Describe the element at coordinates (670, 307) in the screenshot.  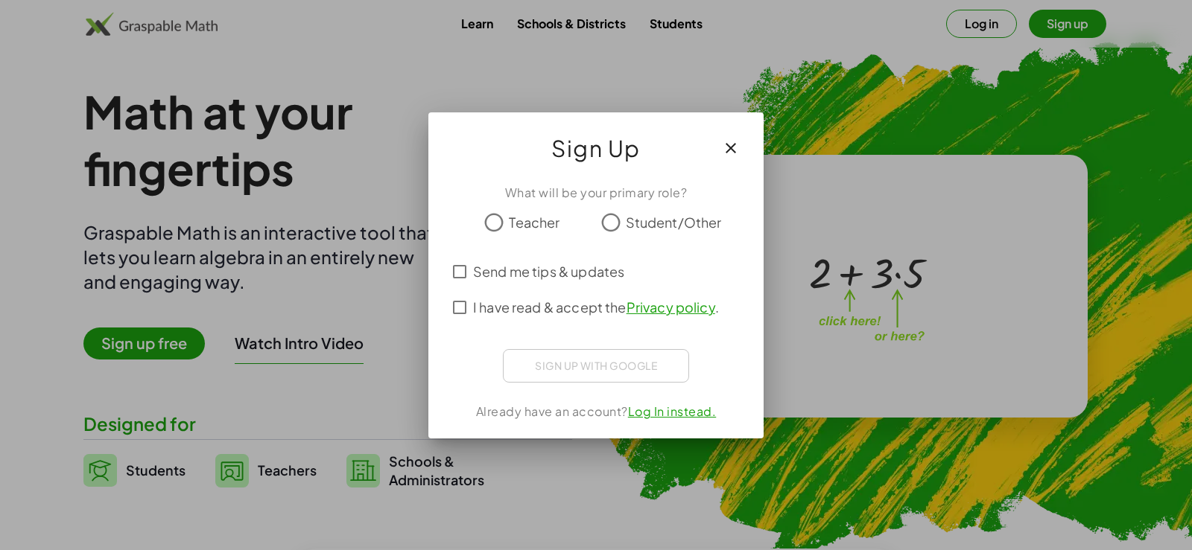
I see `a: Privacy policy` at that location.